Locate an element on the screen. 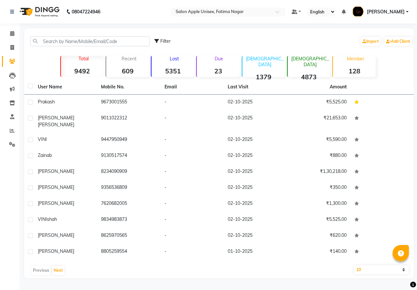 The width and height of the screenshot is (417, 290). td: ₹1,300.00 is located at coordinates (319, 204).